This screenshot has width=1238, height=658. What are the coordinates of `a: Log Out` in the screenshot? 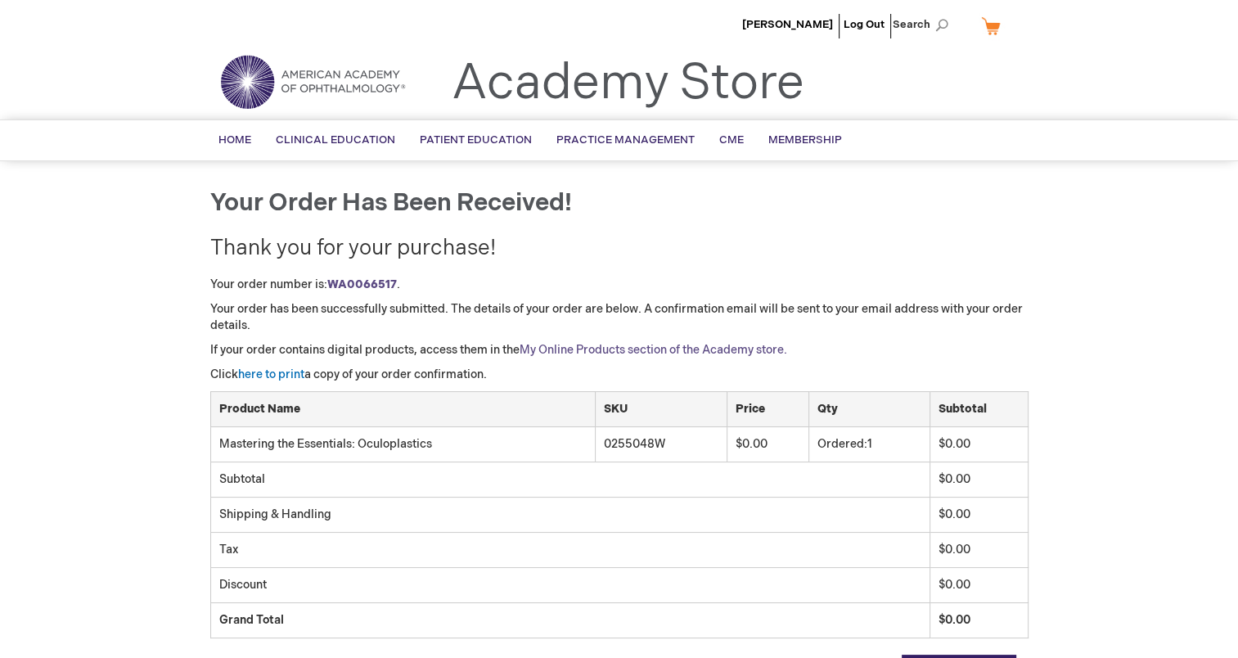 It's located at (864, 25).